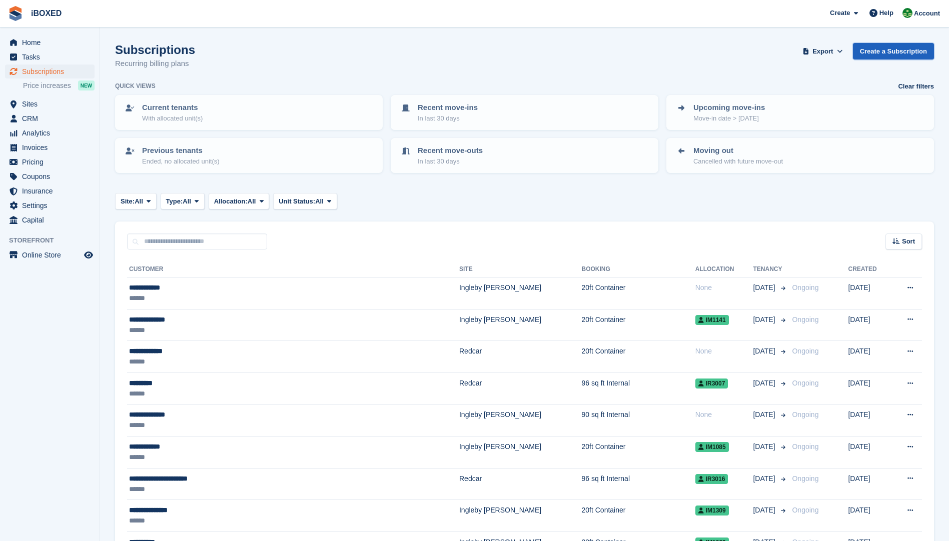 The height and width of the screenshot is (541, 949). Describe the element at coordinates (712, 511) in the screenshot. I see `span: IM1309` at that location.